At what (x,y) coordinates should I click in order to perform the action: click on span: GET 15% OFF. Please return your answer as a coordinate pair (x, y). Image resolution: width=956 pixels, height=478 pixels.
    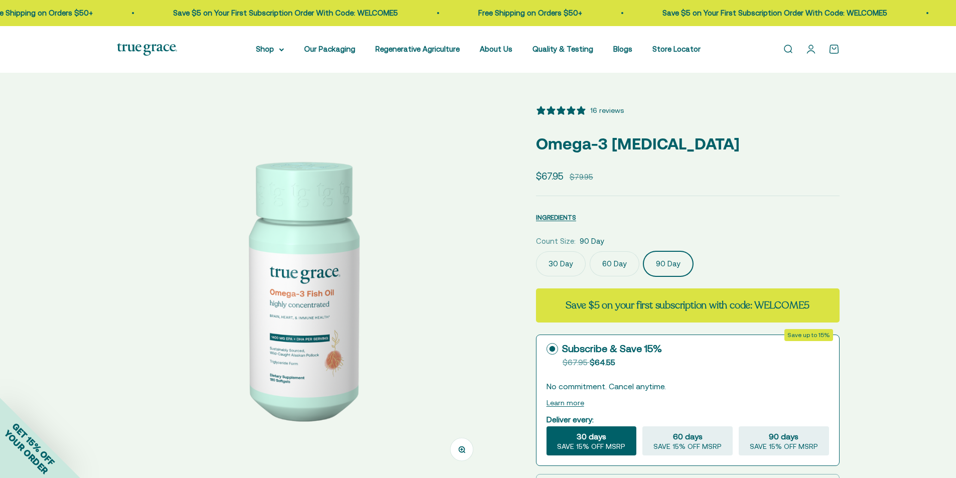
    Looking at the image, I should click on (33, 444).